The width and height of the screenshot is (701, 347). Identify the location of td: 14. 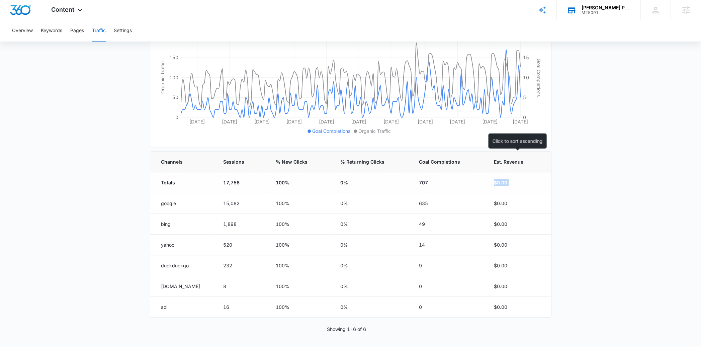
(448, 245).